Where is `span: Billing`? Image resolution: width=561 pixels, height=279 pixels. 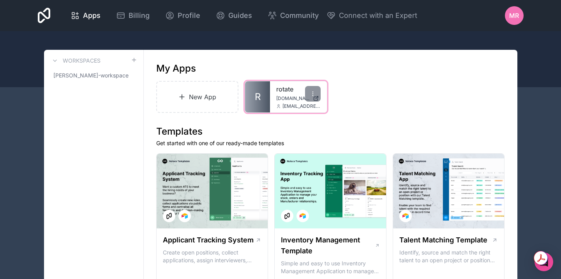
span: Billing is located at coordinates (139, 16).